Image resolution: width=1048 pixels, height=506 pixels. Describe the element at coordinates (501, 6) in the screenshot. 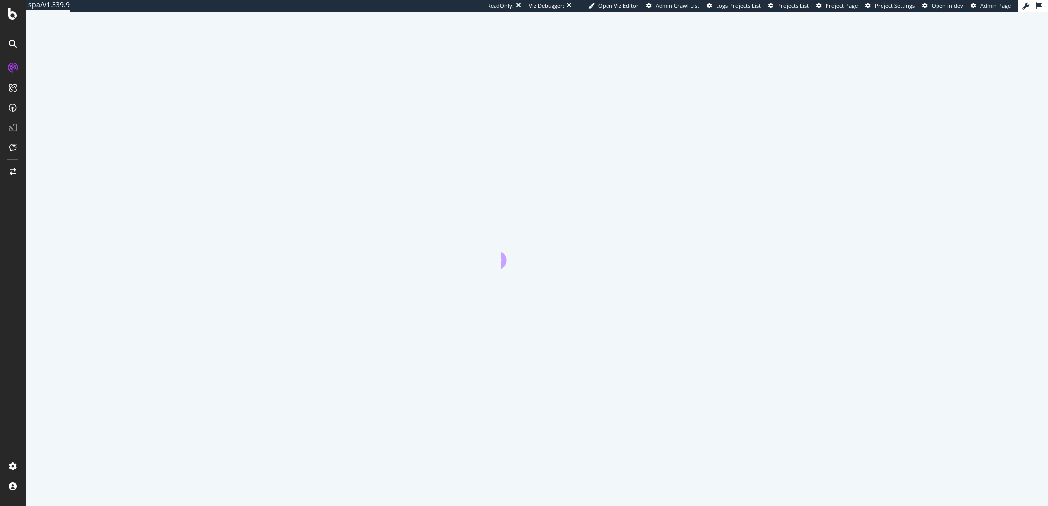

I see `div: ReadOnly:` at that location.